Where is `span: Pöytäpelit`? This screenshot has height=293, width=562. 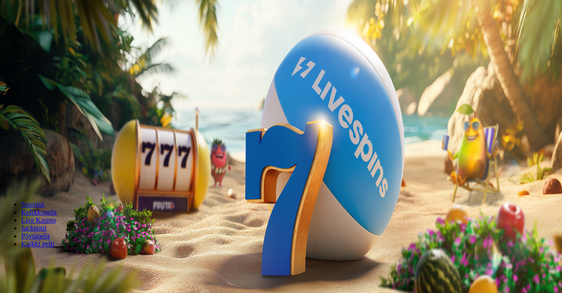 span: Pöytäpelit is located at coordinates (35, 236).